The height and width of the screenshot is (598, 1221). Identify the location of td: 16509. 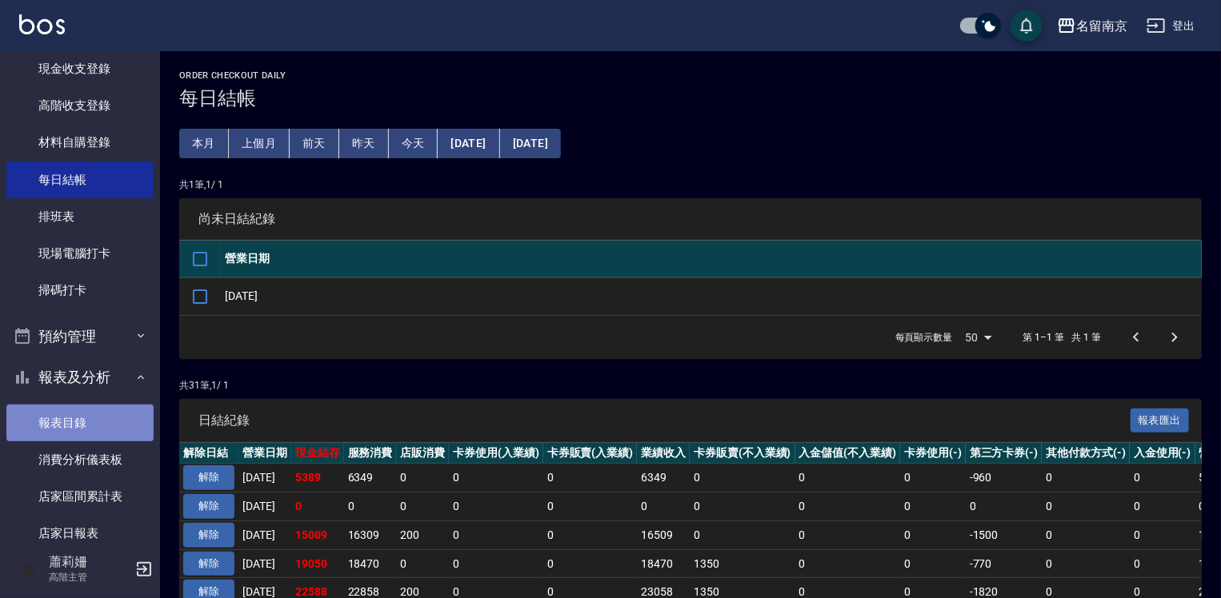
(663, 535).